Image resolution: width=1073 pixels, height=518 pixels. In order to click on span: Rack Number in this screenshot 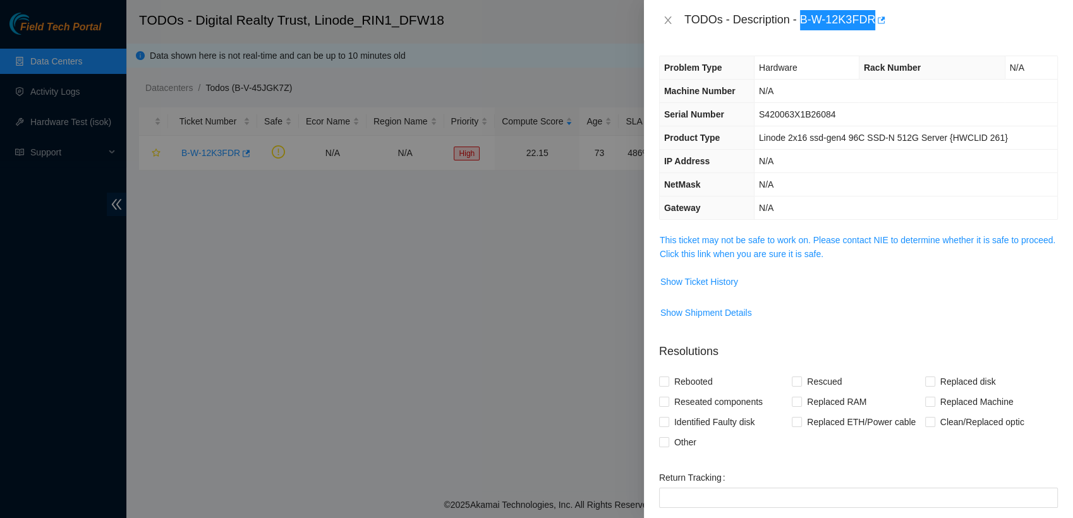, I will do `click(893, 68)`.